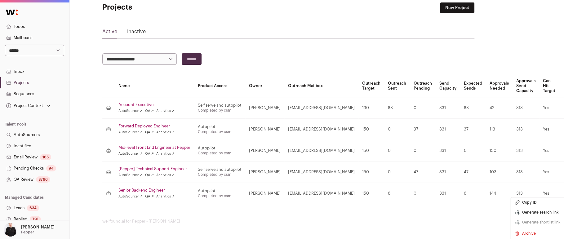  Describe the element at coordinates (265, 86) in the screenshot. I see `th: Owner` at that location.